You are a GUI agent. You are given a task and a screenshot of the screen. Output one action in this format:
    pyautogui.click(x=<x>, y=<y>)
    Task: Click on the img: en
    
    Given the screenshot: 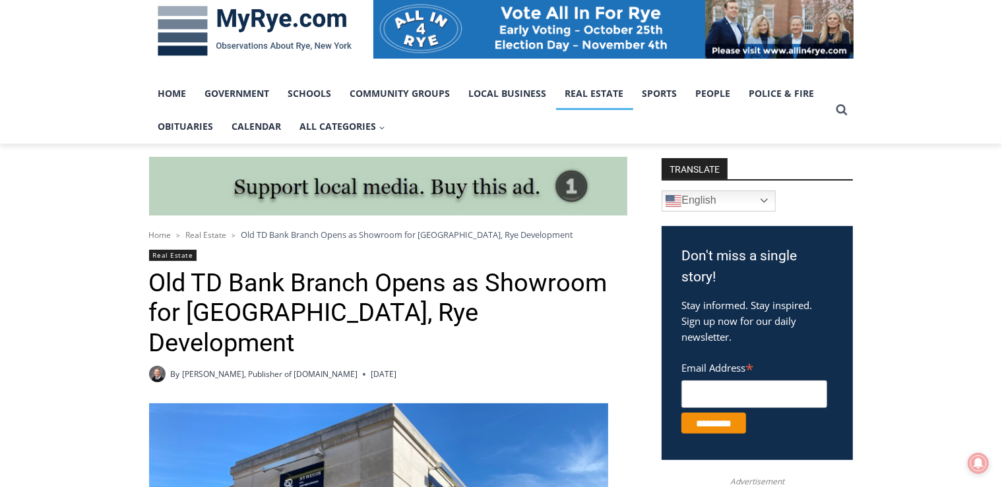 What is the action you would take?
    pyautogui.click(x=673, y=201)
    